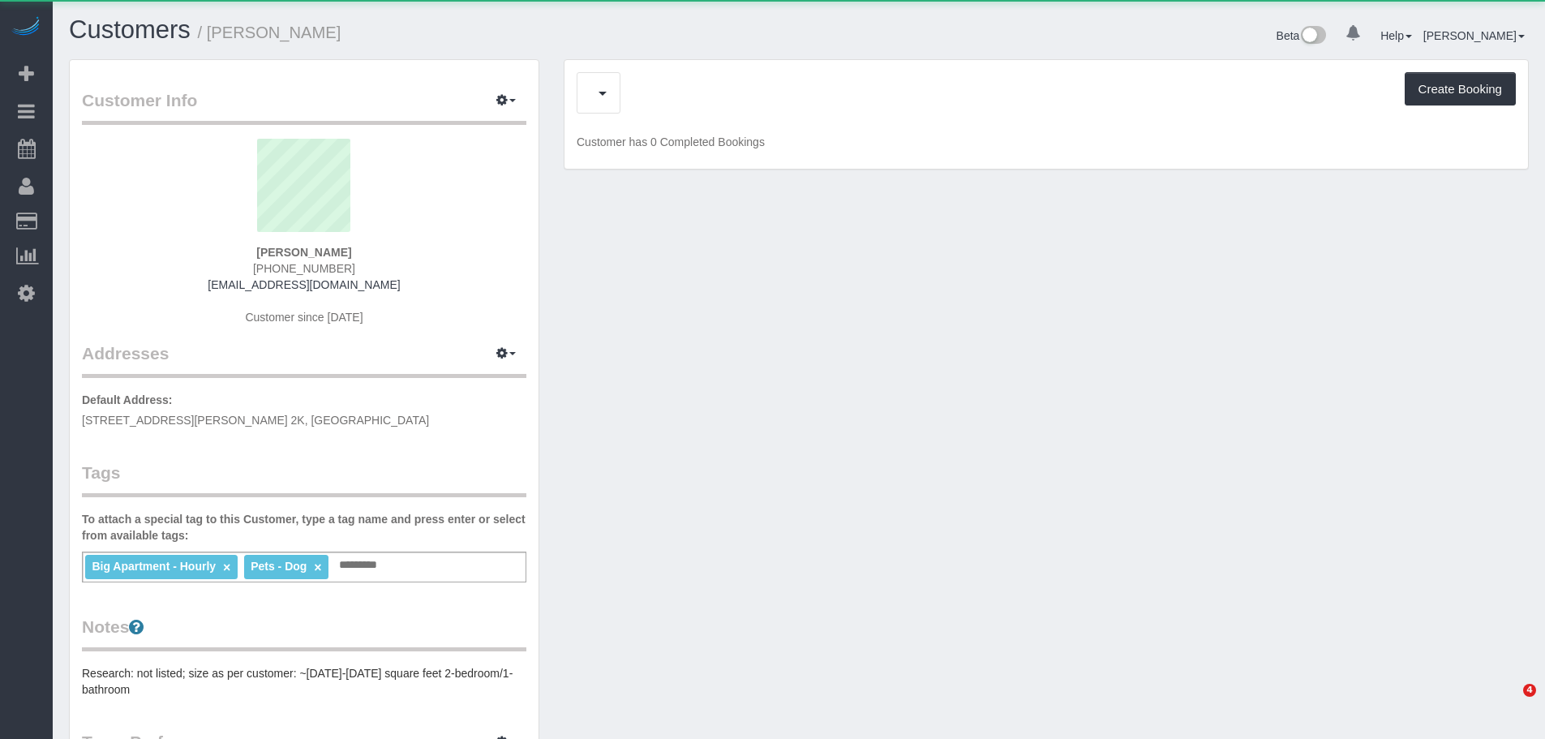  I want to click on a: Automaid Logo, so click(26, 28).